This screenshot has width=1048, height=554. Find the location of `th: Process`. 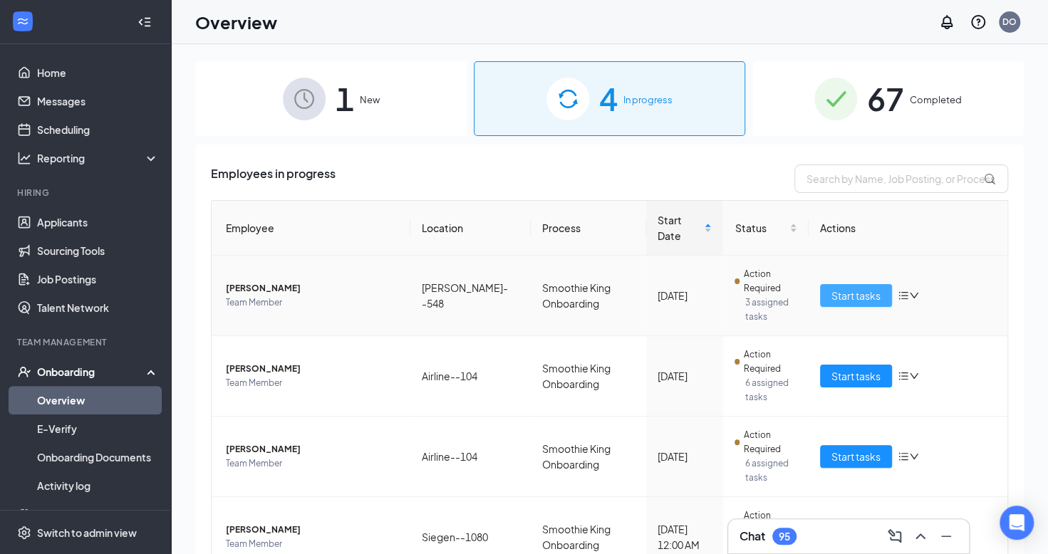

th: Process is located at coordinates (589, 228).